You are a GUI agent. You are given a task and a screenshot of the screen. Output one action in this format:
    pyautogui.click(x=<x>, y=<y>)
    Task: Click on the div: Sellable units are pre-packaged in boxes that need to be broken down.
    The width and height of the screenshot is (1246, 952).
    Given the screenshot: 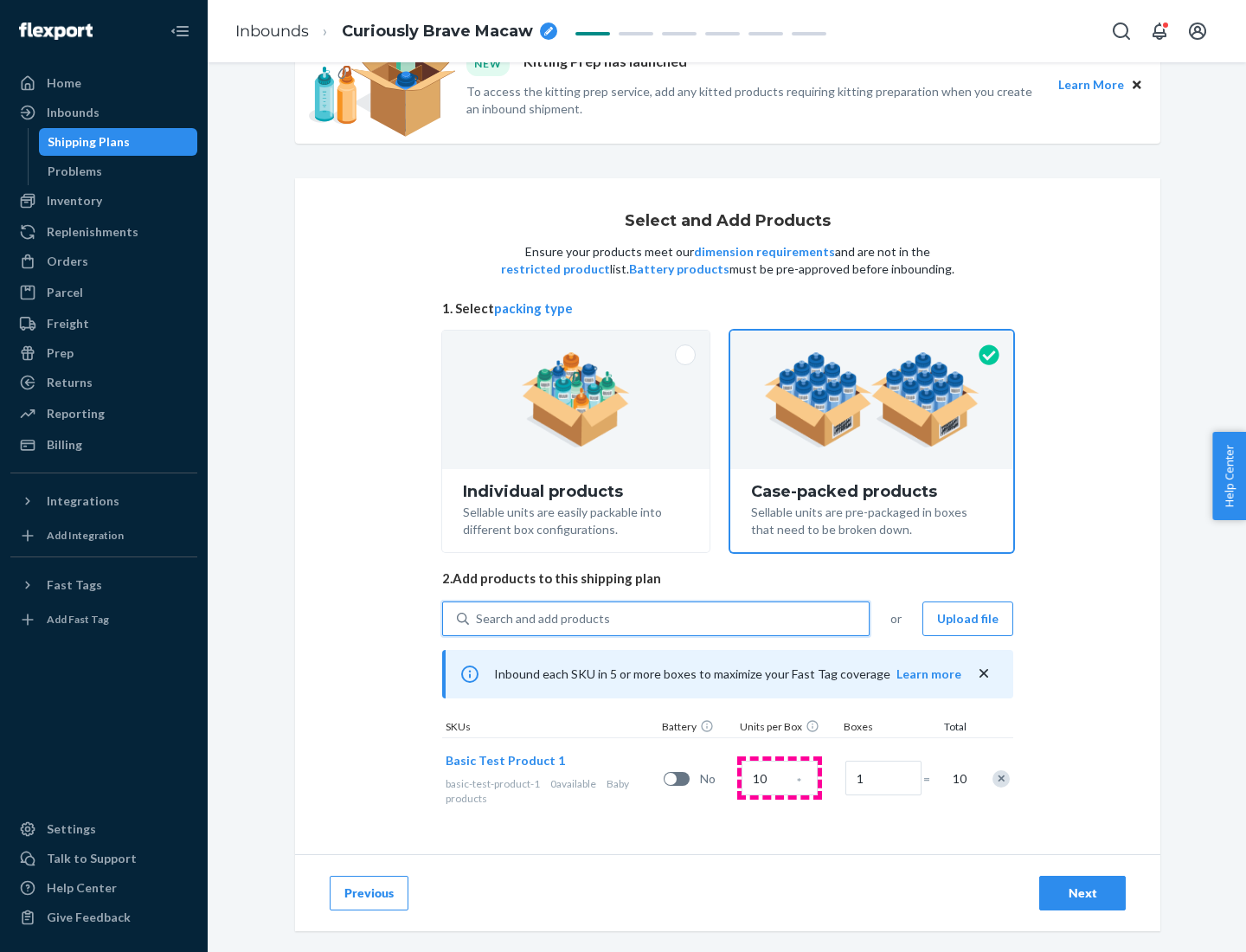 What is the action you would take?
    pyautogui.click(x=871, y=519)
    